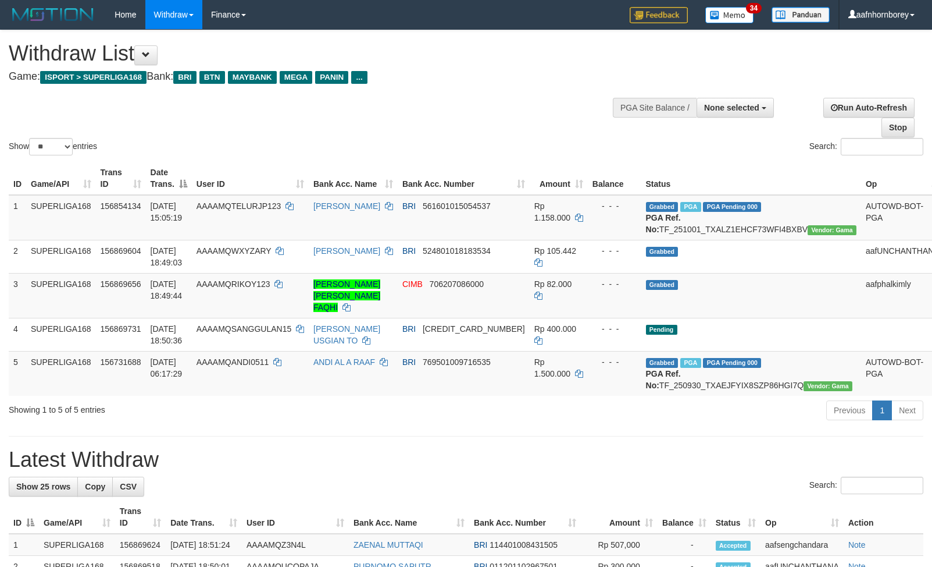 The width and height of the screenshot is (932, 567). Describe the element at coordinates (662, 284) in the screenshot. I see `span: Grabbed` at that location.